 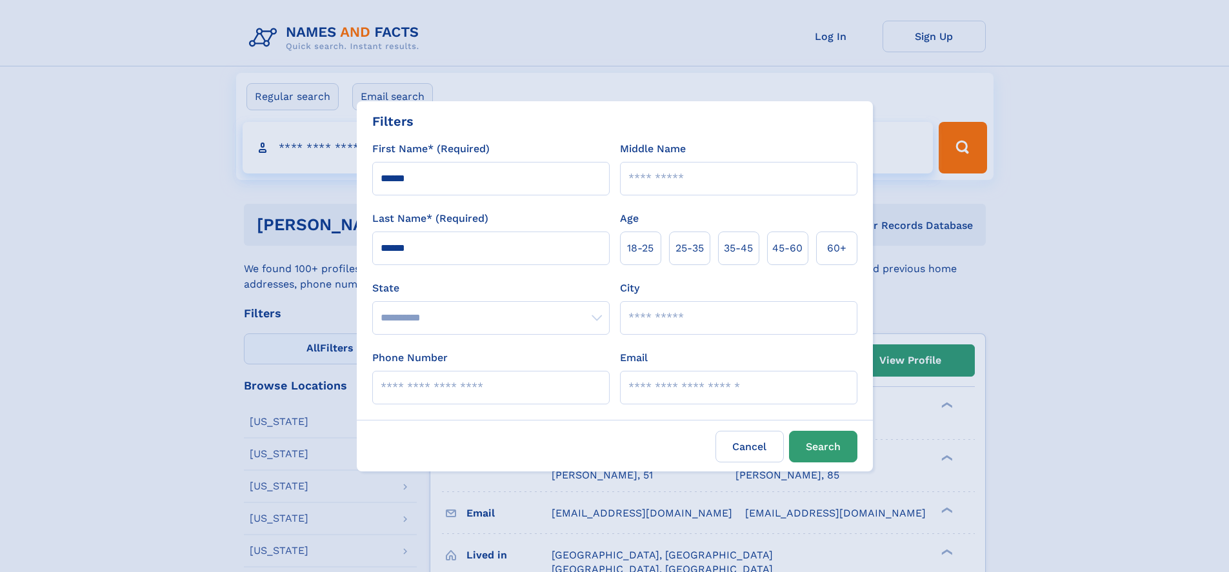 What do you see at coordinates (640, 248) in the screenshot?
I see `span: 18‑25` at bounding box center [640, 248].